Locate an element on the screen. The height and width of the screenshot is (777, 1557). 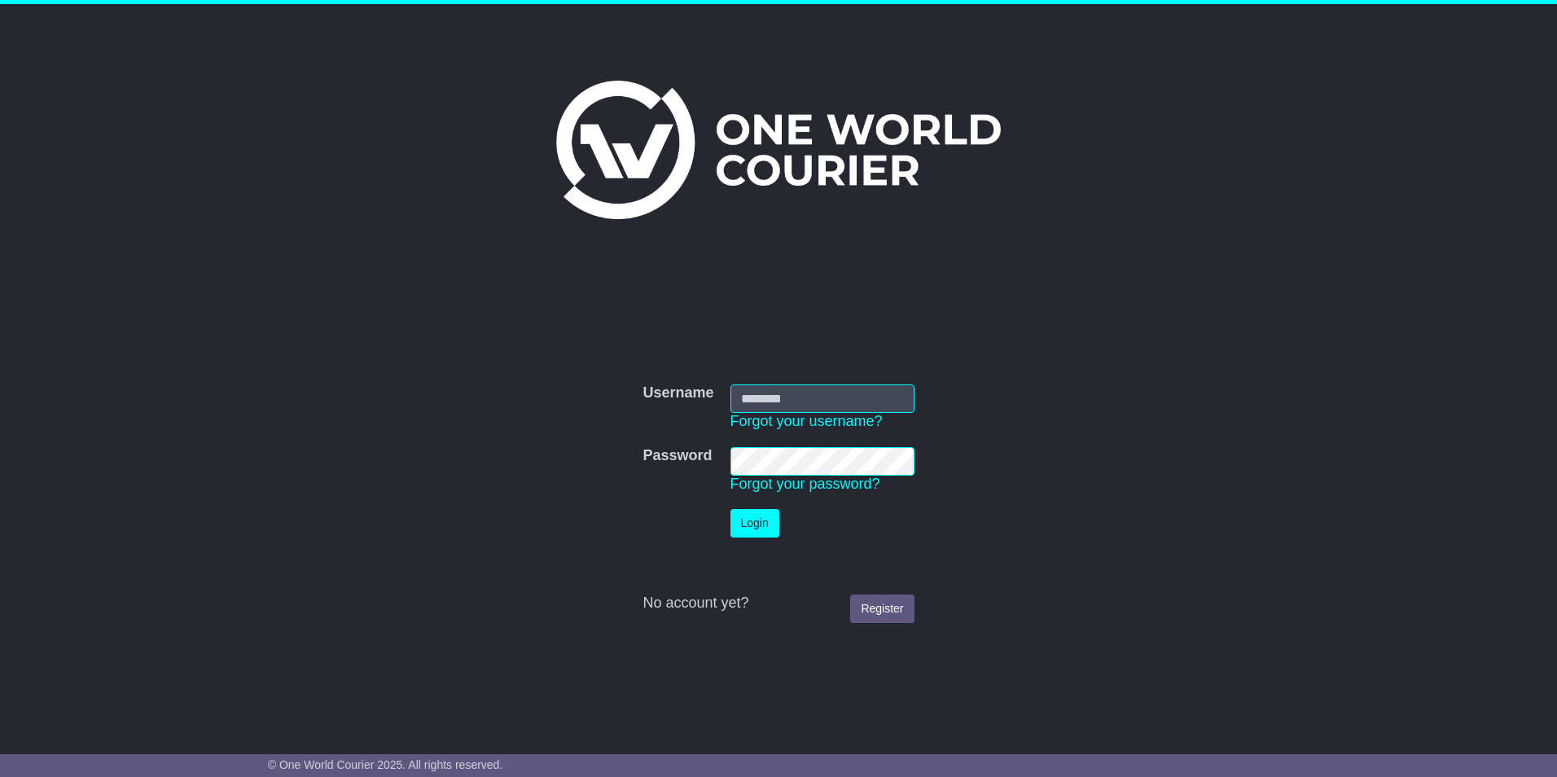
a: Forgot your username? is located at coordinates (806, 421).